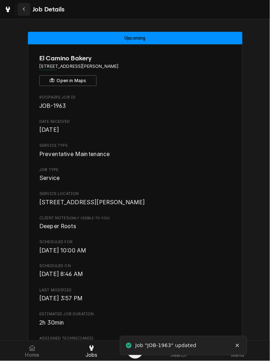 The width and height of the screenshot is (270, 361). I want to click on span: Upcoming, so click(135, 38).